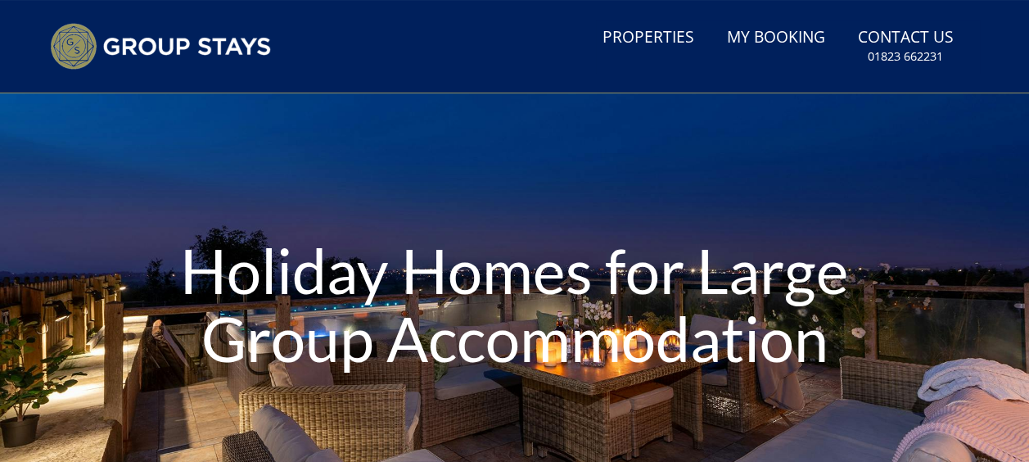 This screenshot has width=1029, height=462. Describe the element at coordinates (906, 46) in the screenshot. I see `a: Contact Us01823 662231` at that location.